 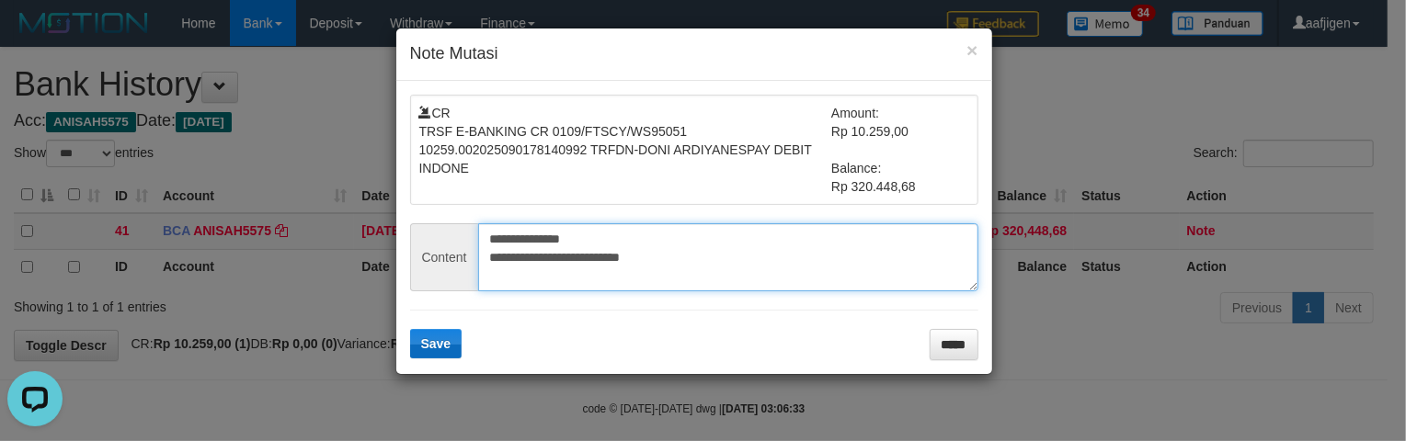 I want to click on button: Save, so click(x=436, y=344).